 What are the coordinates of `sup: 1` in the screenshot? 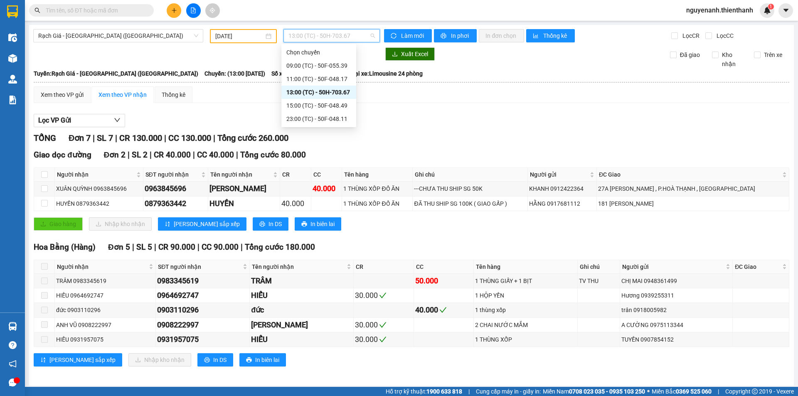 It's located at (771, 7).